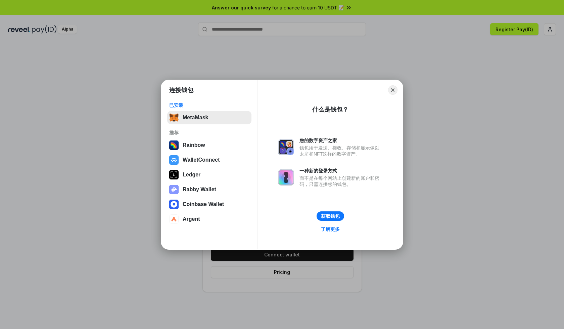  Describe the element at coordinates (203, 204) in the screenshot. I see `div: Coinbase Wallet` at that location.